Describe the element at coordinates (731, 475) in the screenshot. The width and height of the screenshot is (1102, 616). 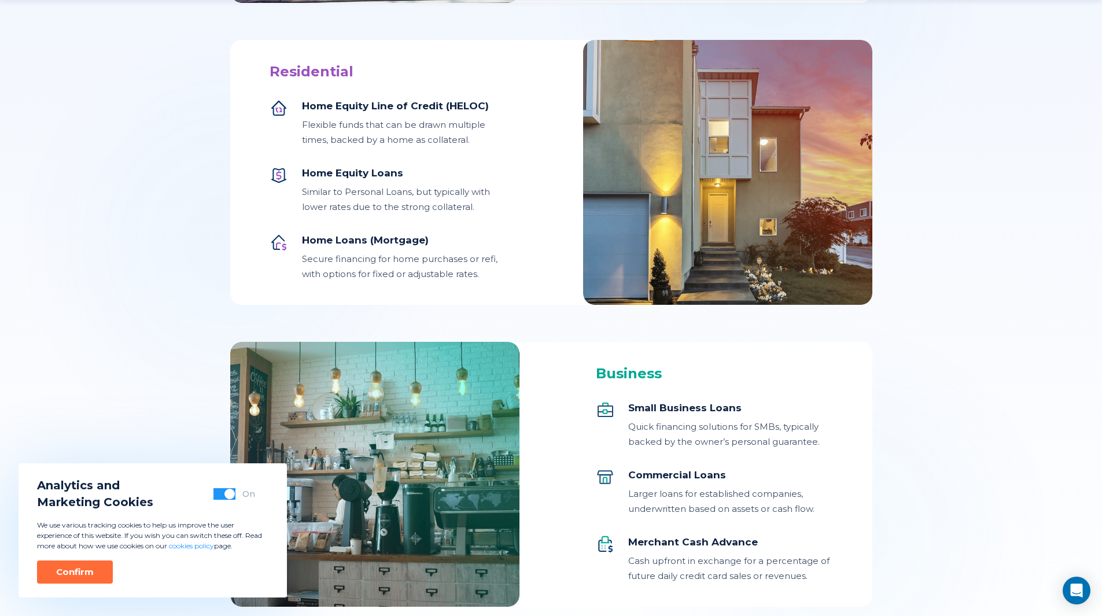
I see `div: Commercial Loans` at that location.